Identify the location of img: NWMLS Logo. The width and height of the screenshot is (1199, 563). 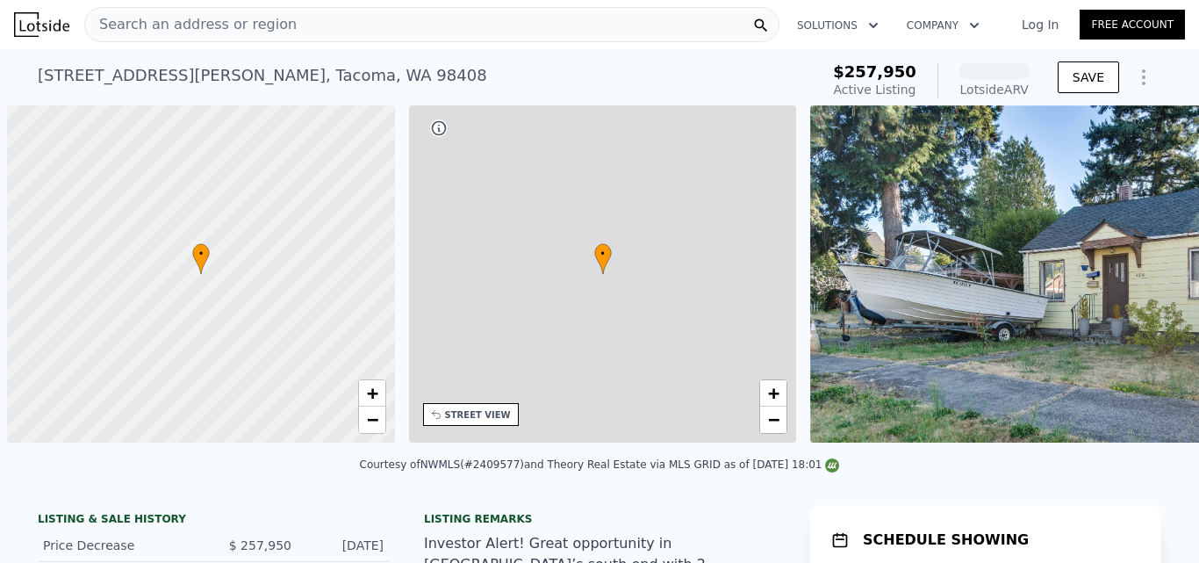
(832, 465).